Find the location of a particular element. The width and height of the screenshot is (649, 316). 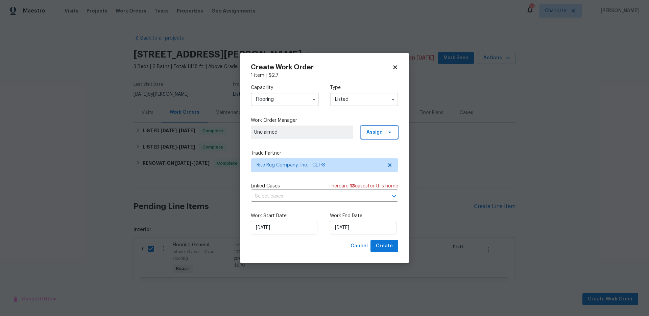

span: Linked Cases is located at coordinates (265, 186).